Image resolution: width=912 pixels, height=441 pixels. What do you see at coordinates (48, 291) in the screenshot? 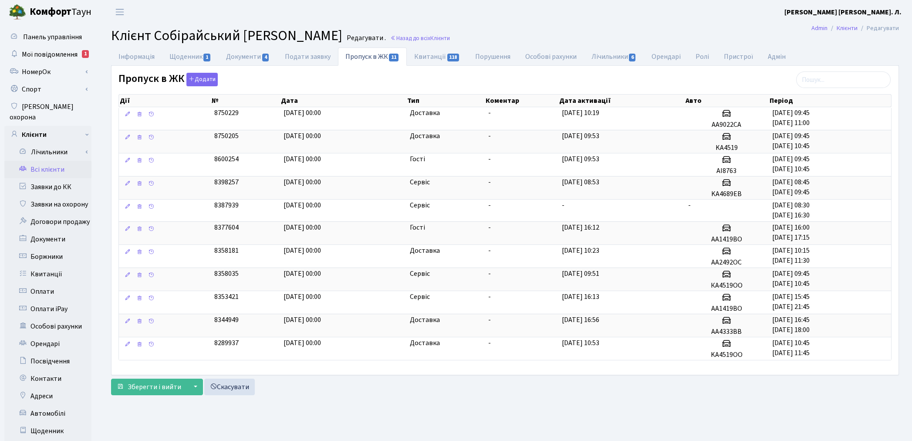
I see `a: Оплати` at bounding box center [48, 291].